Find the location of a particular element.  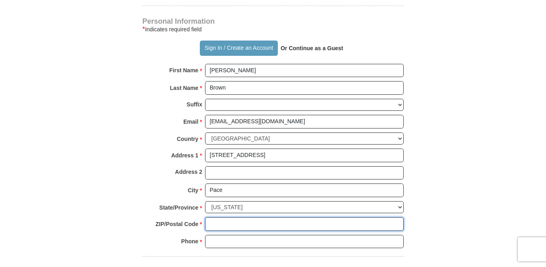

strong: Address 2 is located at coordinates (188, 172).